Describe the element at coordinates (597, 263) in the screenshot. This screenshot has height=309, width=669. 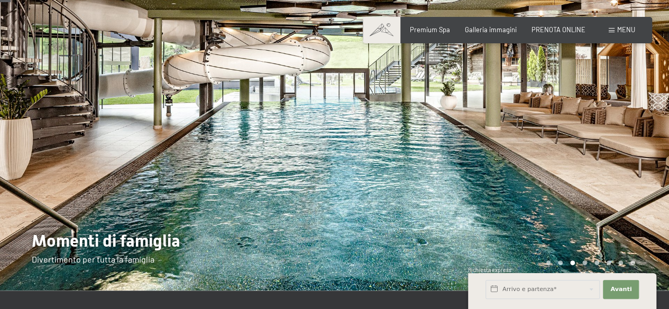
I see `div: Carousel Page 5` at that location.